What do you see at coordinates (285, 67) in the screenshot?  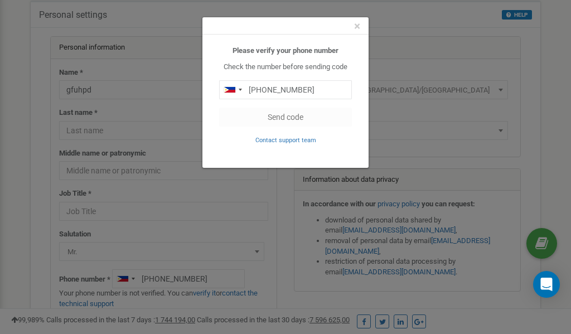 I see `p: Check the number before sending code` at bounding box center [285, 67].